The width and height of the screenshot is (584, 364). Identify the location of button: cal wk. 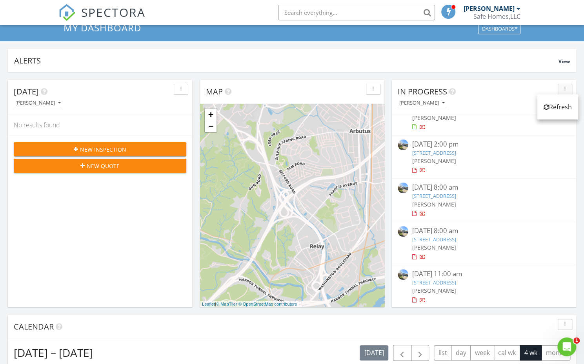
(507, 353).